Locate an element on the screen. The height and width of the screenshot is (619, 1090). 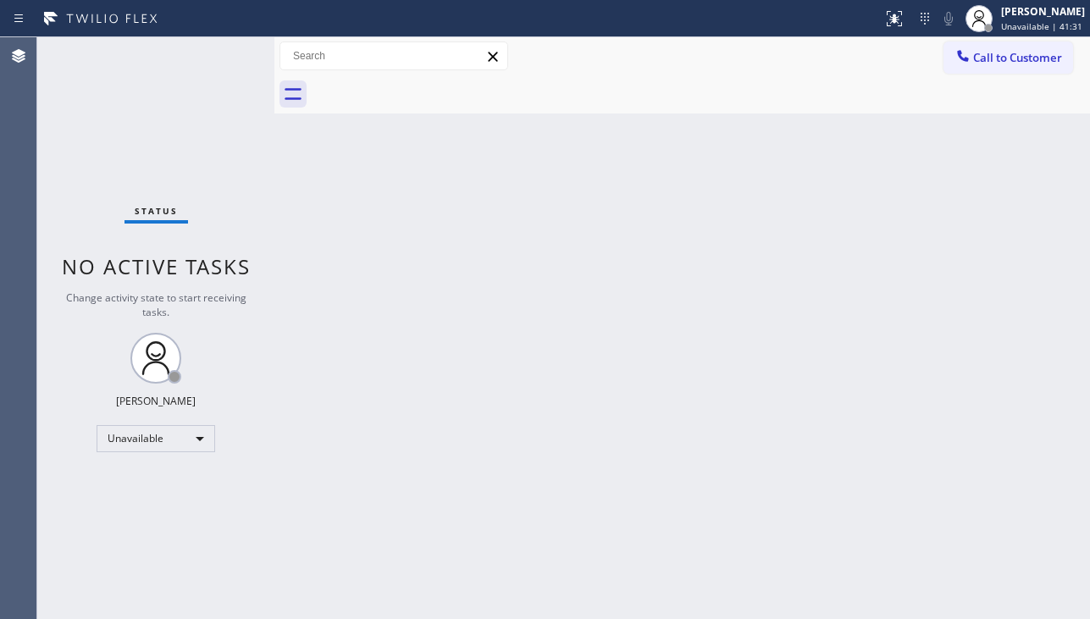
span: Call to Customer is located at coordinates (1017, 58).